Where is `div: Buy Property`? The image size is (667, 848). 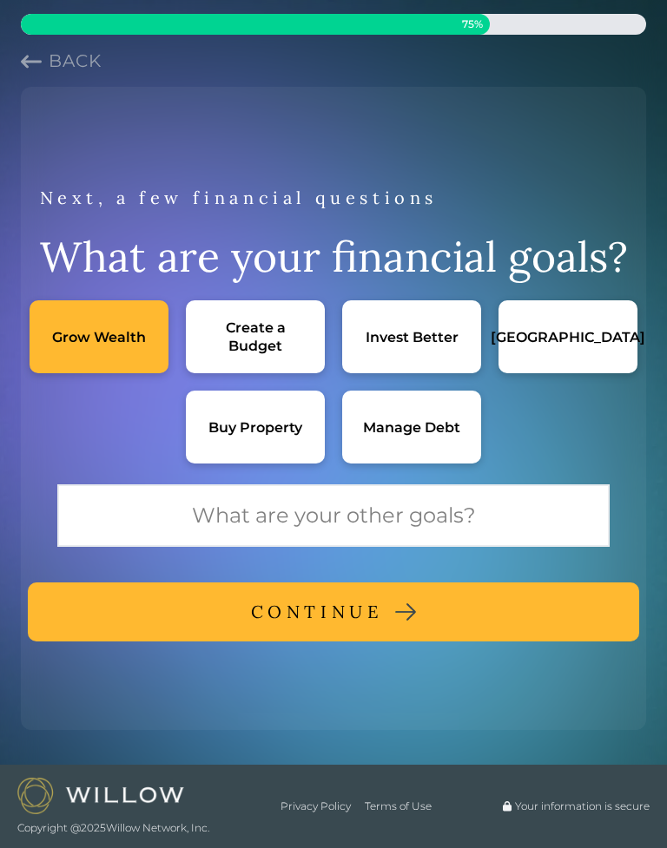 div: Buy Property is located at coordinates (255, 427).